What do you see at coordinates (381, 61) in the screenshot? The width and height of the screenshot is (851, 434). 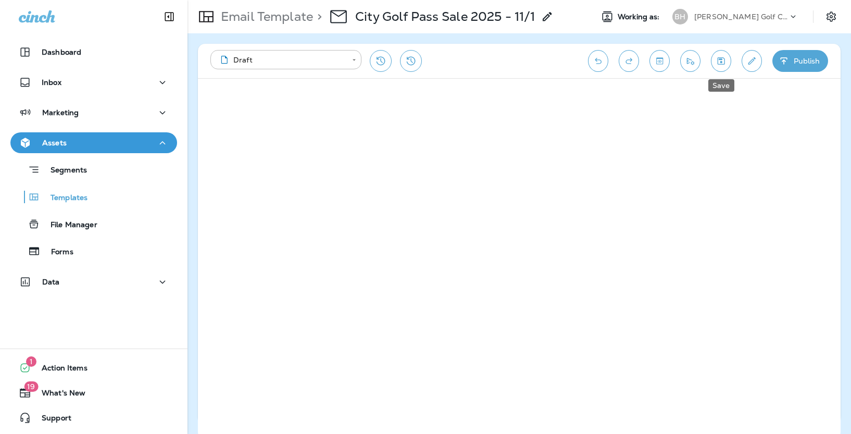 I see `button: Restore from previous version` at bounding box center [381, 61].